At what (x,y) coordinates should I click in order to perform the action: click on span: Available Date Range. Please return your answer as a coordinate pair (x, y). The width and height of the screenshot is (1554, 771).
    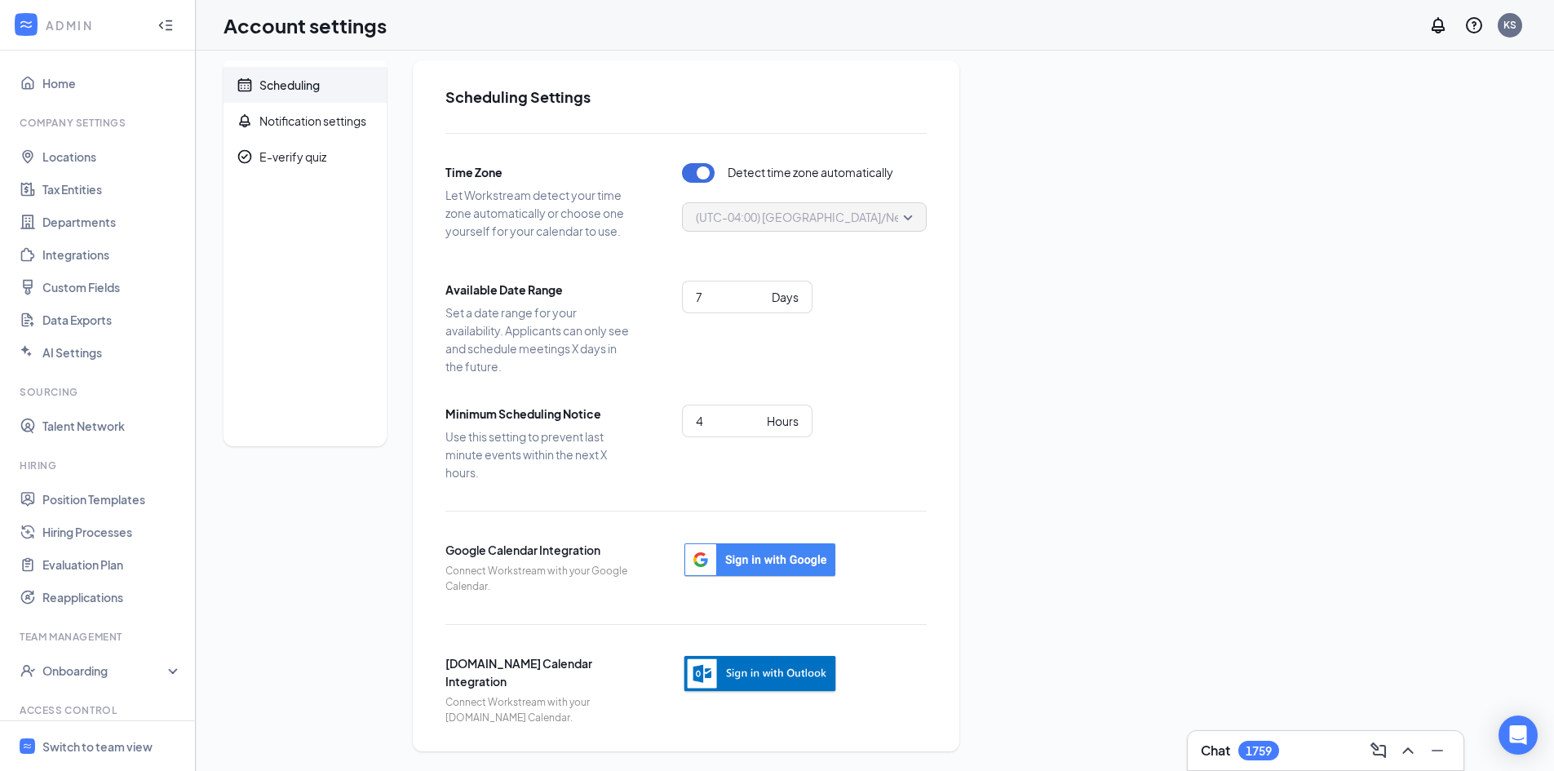
    Looking at the image, I should click on (539, 290).